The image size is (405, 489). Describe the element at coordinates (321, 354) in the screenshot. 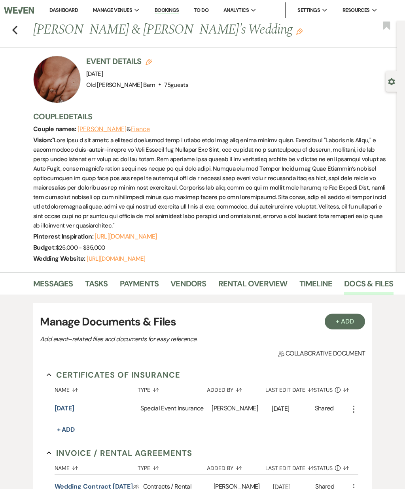

I see `span: Collaborative document` at that location.